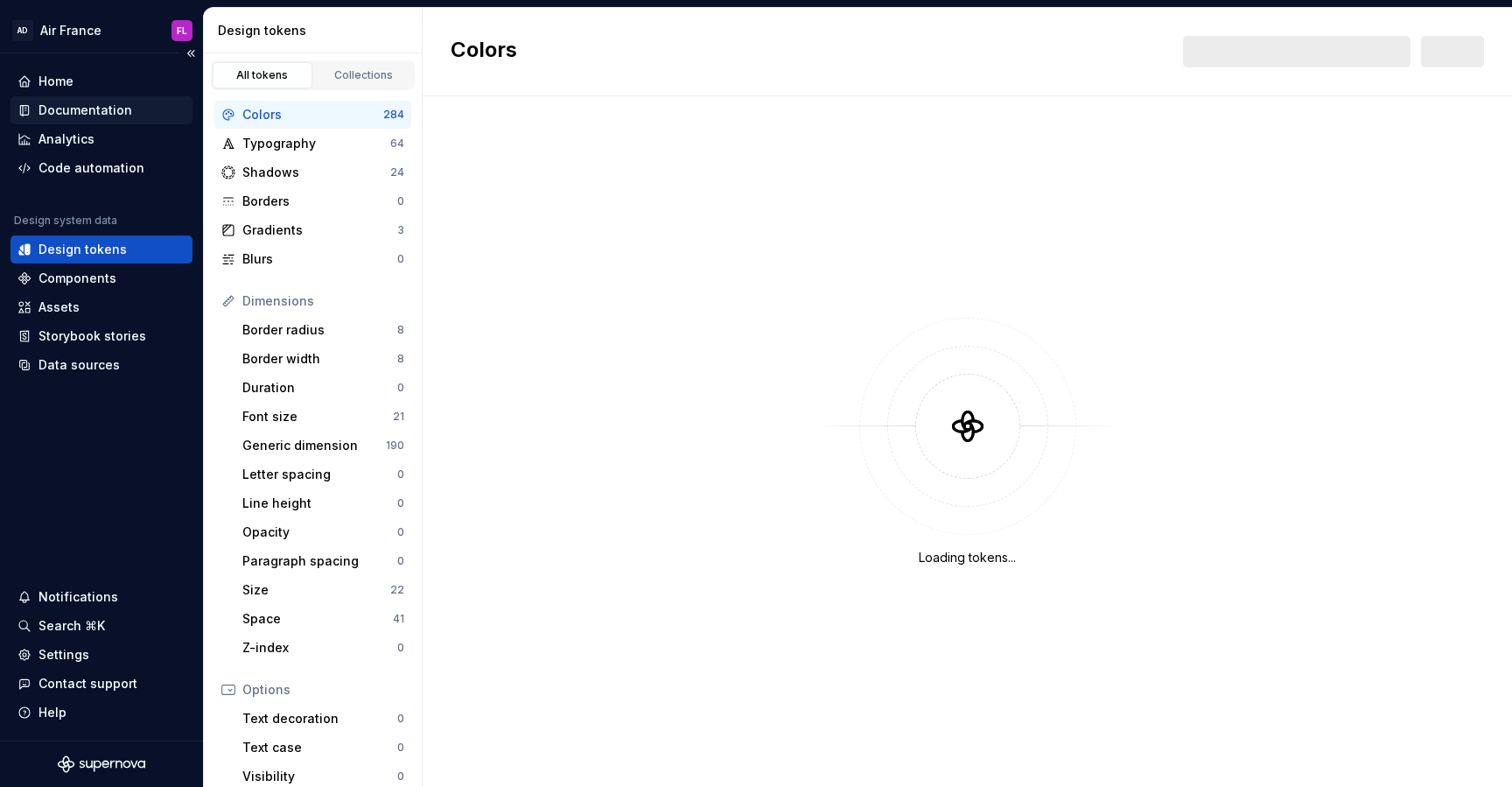 Image resolution: width=1512 pixels, height=787 pixels. Describe the element at coordinates (312, 114) in the screenshot. I see `a: Colors284` at that location.